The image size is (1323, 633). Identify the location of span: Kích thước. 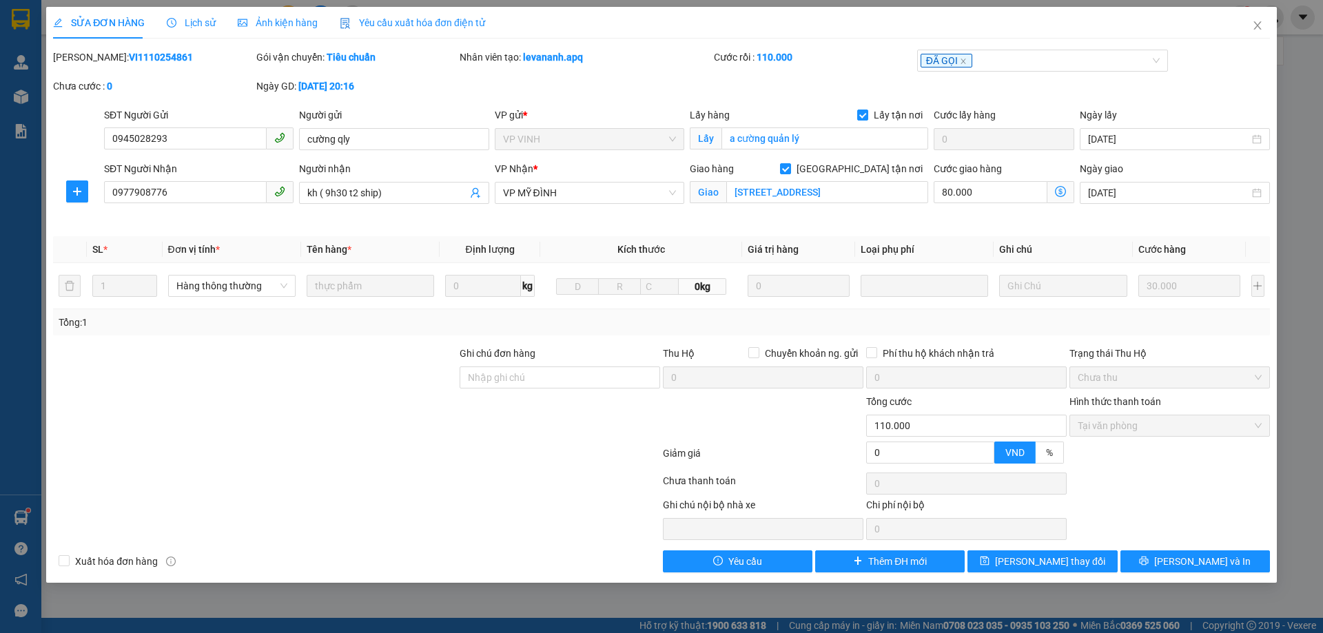
(641, 249).